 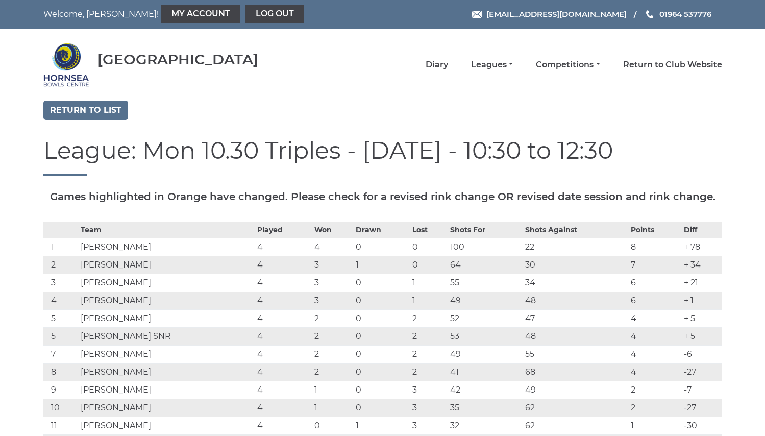 What do you see at coordinates (485, 407) in the screenshot?
I see `td: 35` at bounding box center [485, 407].